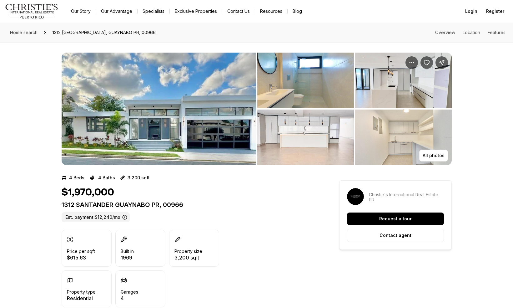 This screenshot has height=308, width=513. I want to click on li: 2 of 5, so click(355, 109).